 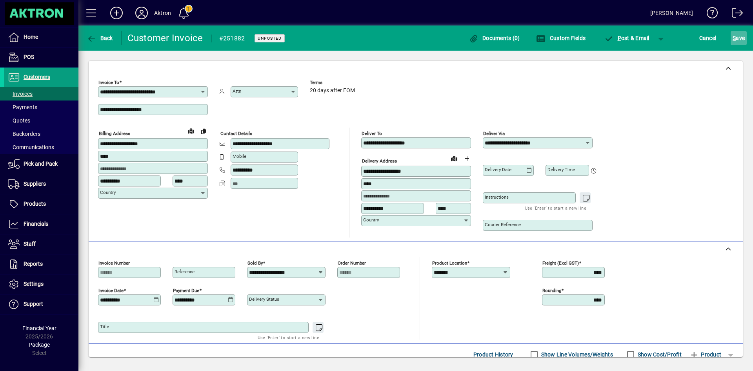 I want to click on span: Back, so click(x=100, y=38).